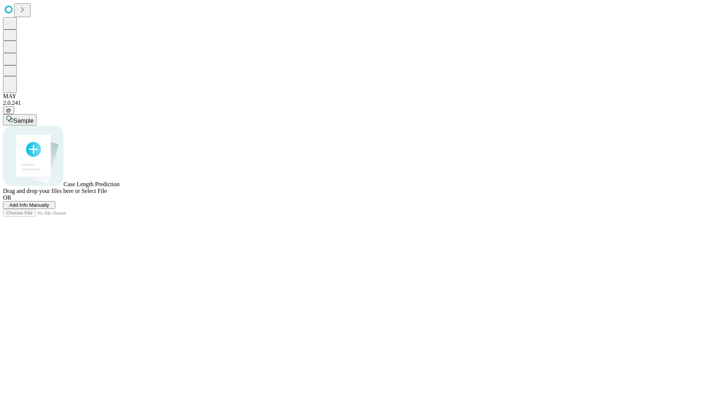  What do you see at coordinates (7, 197) in the screenshot?
I see `span: OR` at bounding box center [7, 197].